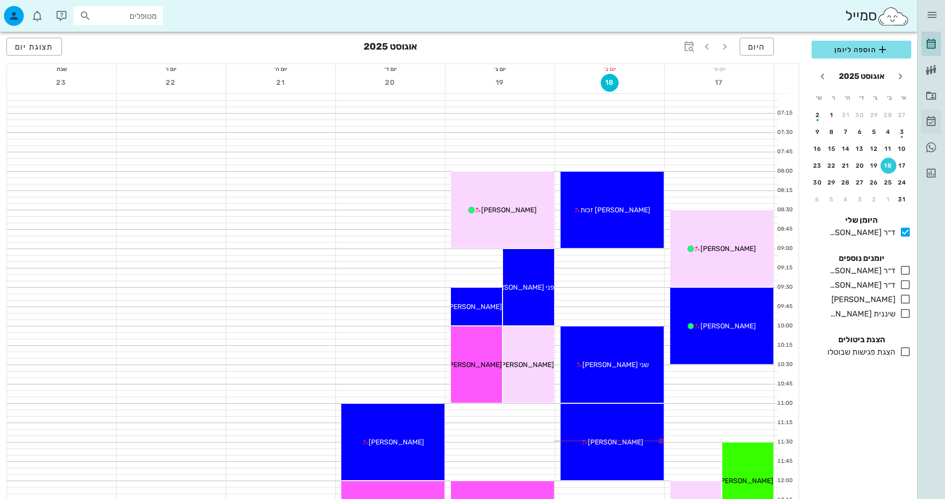 This screenshot has width=945, height=499. Describe the element at coordinates (888, 183) in the screenshot. I see `div: 25` at that location.